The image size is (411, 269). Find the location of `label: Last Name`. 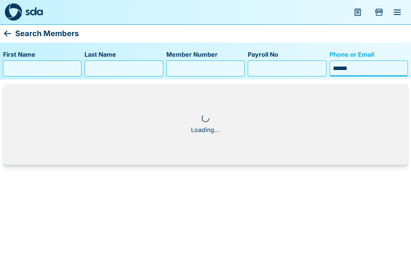

label: Last Name is located at coordinates (124, 54).